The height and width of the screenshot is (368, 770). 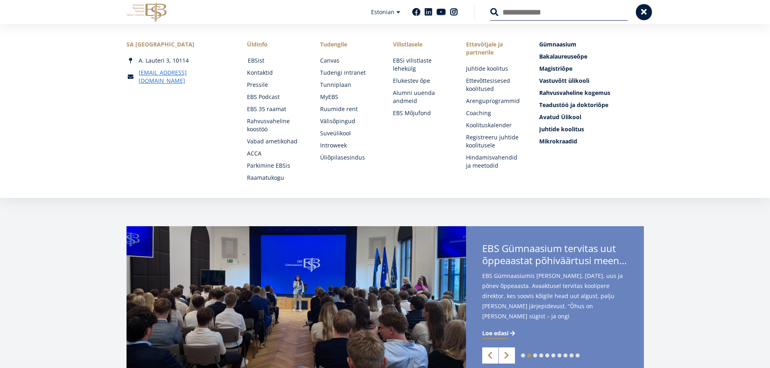 I want to click on a: EBS Podcast, so click(x=275, y=97).